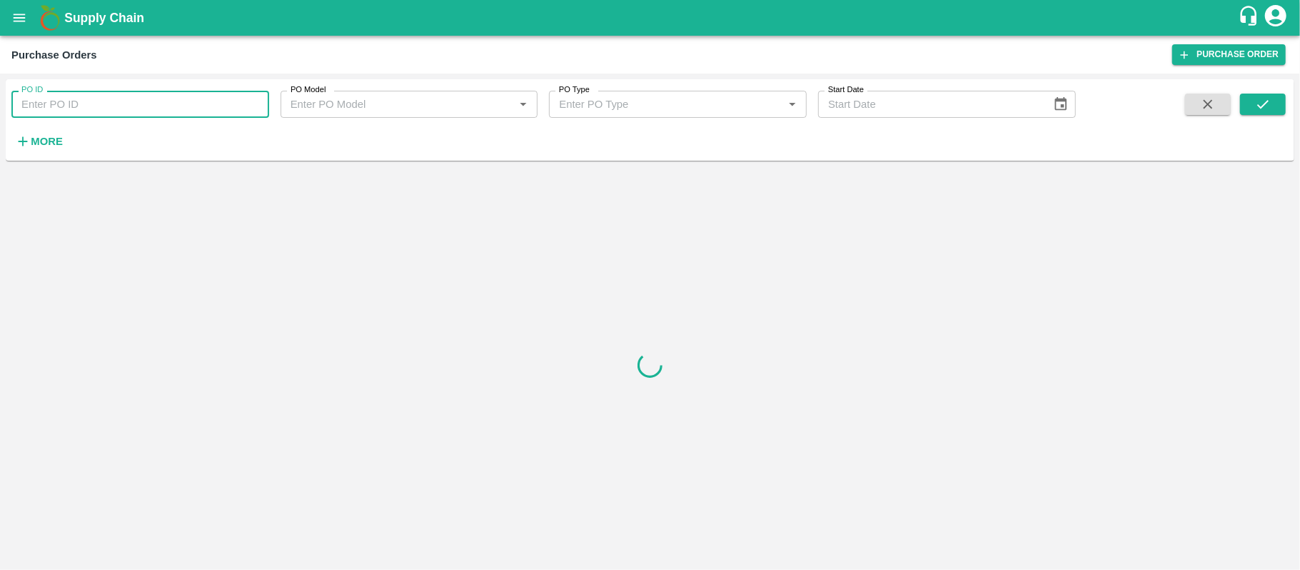 The image size is (1300, 570). What do you see at coordinates (140, 104) in the screenshot?
I see `input: Enter PO ID` at bounding box center [140, 104].